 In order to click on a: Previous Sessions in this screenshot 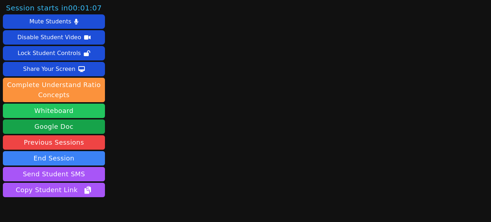, I will do `click(54, 142)`.